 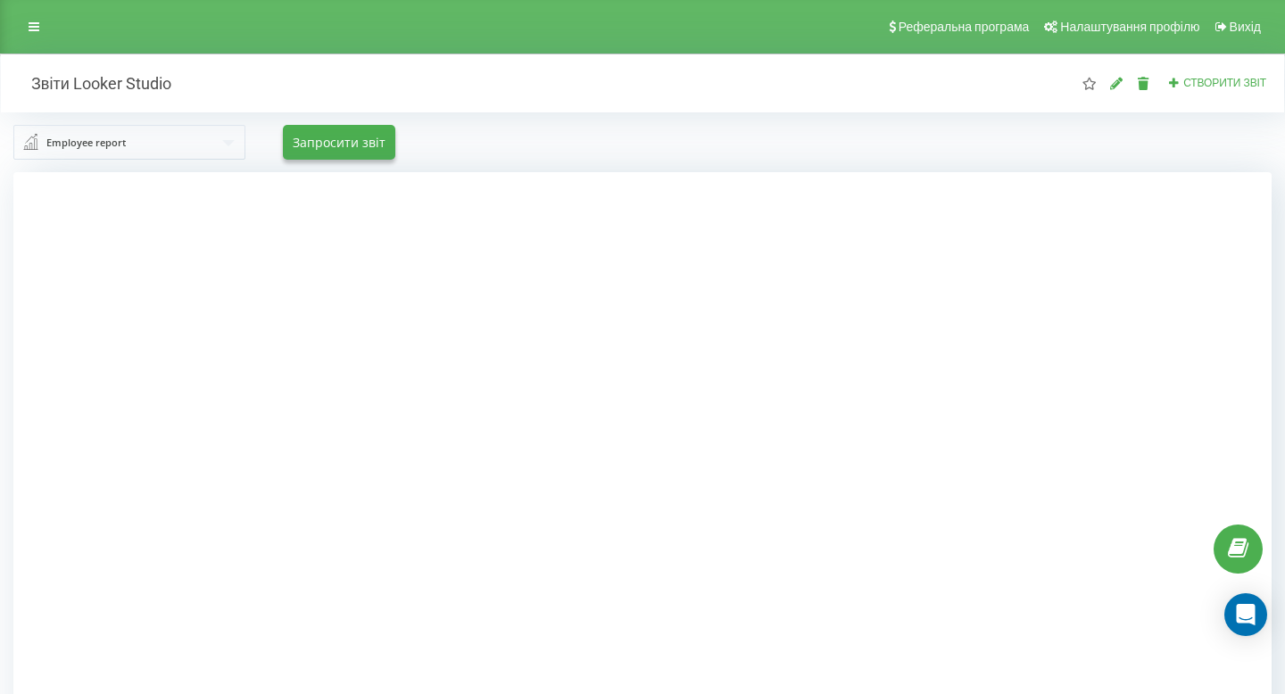 What do you see at coordinates (1129, 27) in the screenshot?
I see `span: Налаштування профілю` at bounding box center [1129, 27].